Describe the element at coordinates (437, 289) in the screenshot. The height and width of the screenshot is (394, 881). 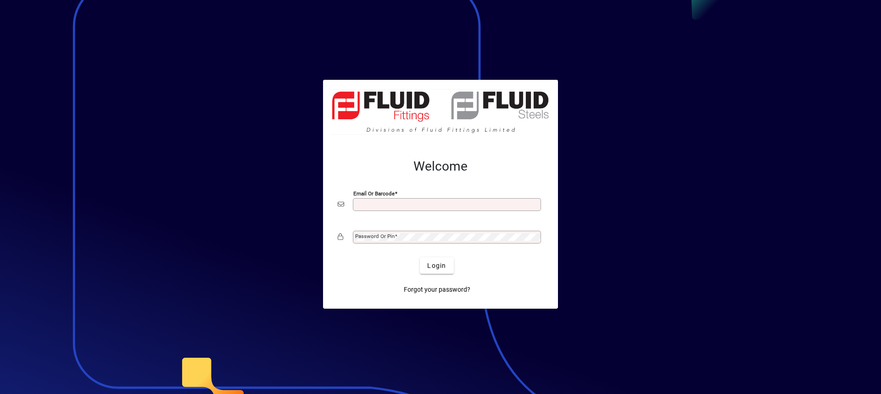
I see `span: Forgot your password?` at that location.